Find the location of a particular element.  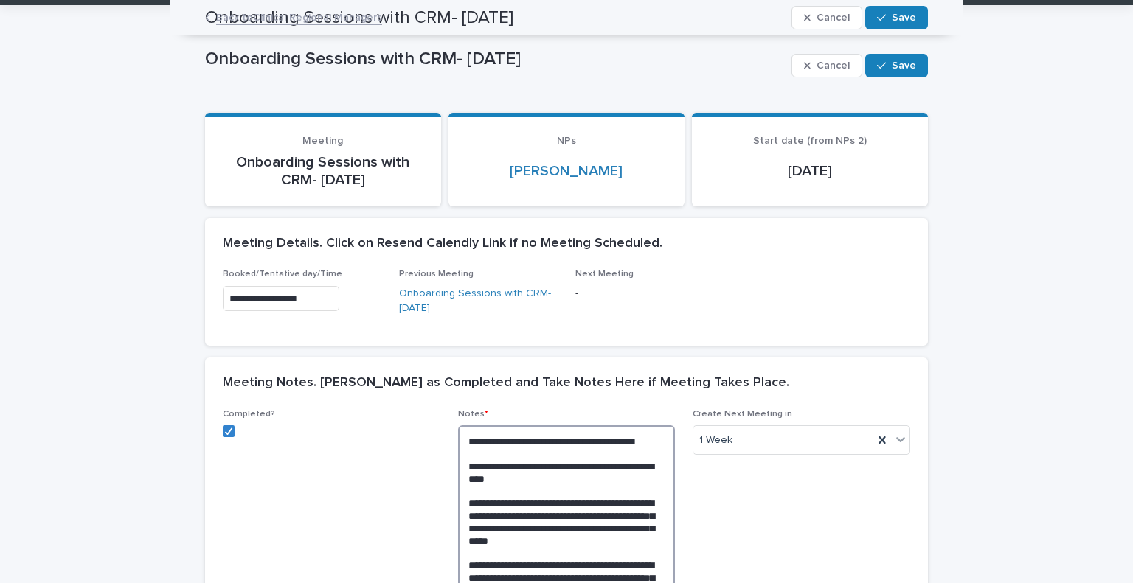

span: Meeting is located at coordinates (322, 141).